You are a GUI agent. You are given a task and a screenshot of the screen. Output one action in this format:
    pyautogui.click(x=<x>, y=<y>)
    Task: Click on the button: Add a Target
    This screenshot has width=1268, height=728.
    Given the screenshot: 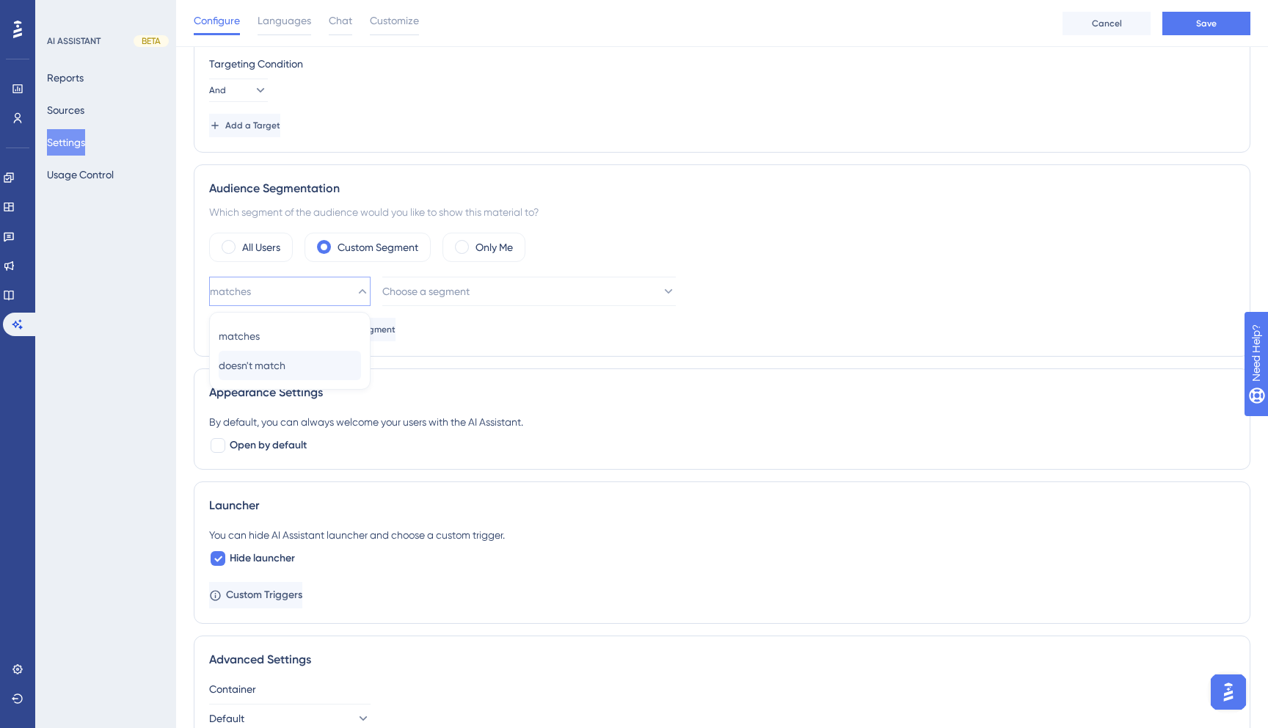 What is the action you would take?
    pyautogui.click(x=244, y=125)
    